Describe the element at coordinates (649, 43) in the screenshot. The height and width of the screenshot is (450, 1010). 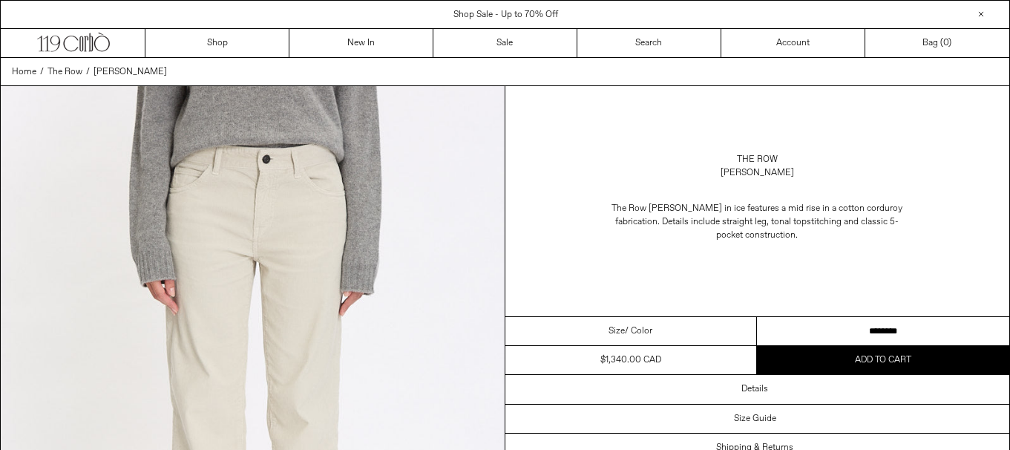
I see `a: Search` at that location.